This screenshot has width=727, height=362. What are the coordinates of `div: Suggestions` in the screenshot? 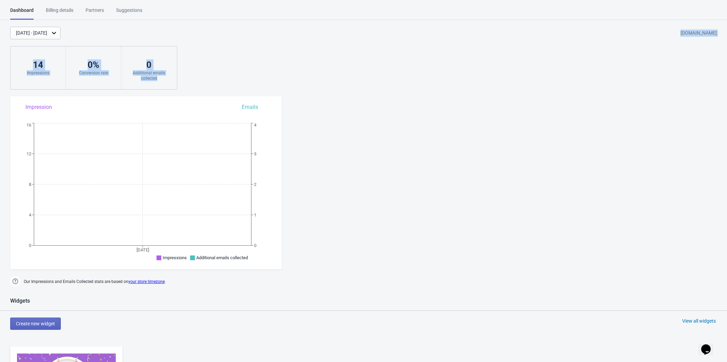 It's located at (129, 13).